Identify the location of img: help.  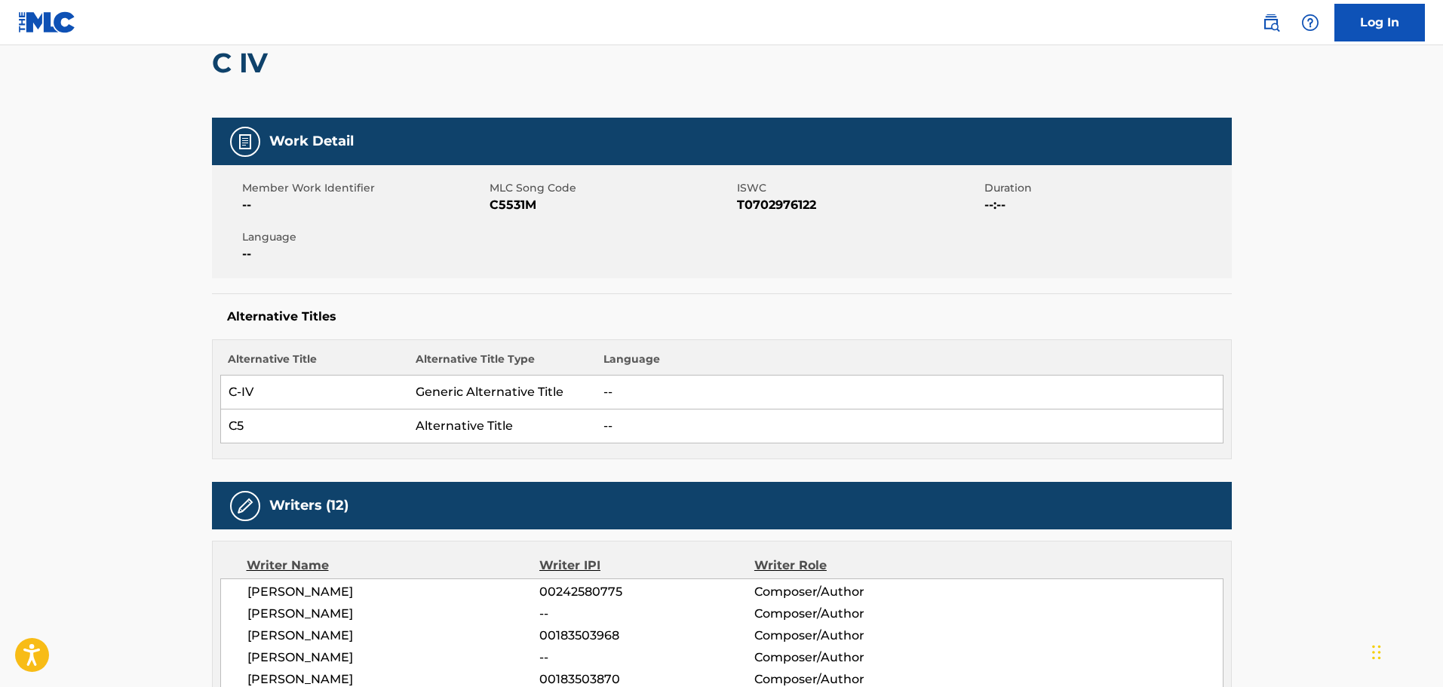
(1310, 23).